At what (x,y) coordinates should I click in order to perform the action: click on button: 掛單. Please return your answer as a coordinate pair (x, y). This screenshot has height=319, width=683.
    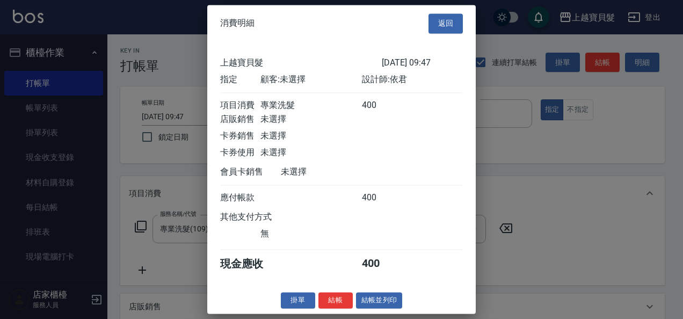
    Looking at the image, I should click on (298, 300).